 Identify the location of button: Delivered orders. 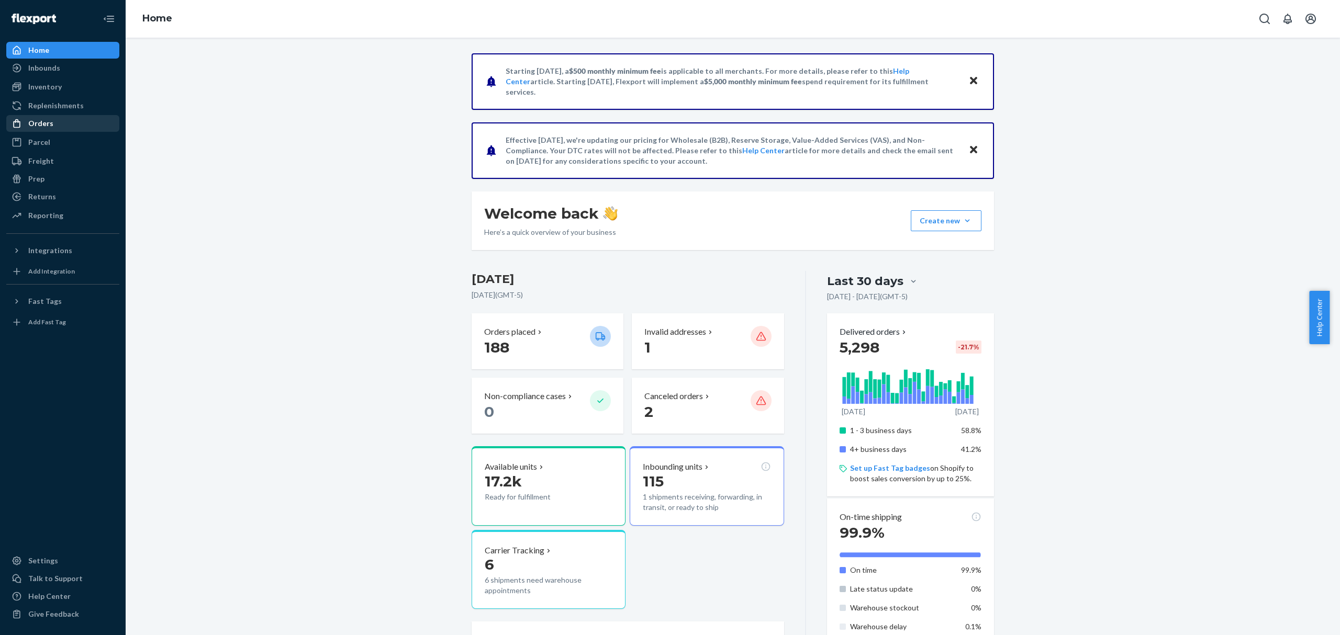
(874, 332).